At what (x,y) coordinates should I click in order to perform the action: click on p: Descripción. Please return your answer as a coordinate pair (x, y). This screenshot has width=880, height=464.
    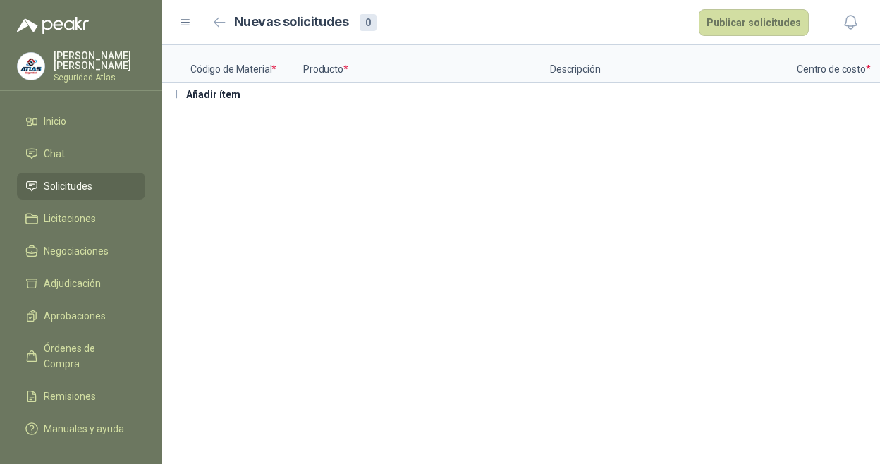
    Looking at the image, I should click on (674, 63).